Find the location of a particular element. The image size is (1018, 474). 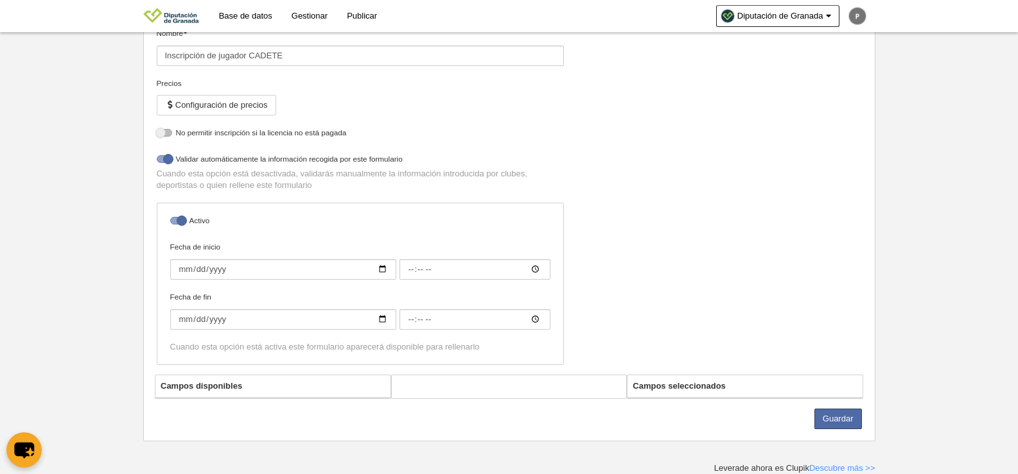

p: Cuando esta opción está desactivada, validarás manualmente la información introducida por clubes,... is located at coordinates (360, 180).